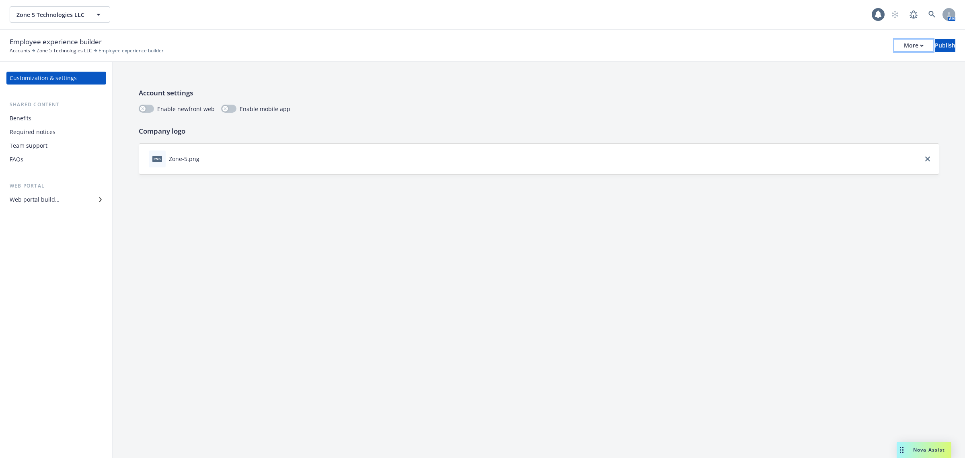 This screenshot has height=458, width=965. I want to click on a: FAQs, so click(56, 159).